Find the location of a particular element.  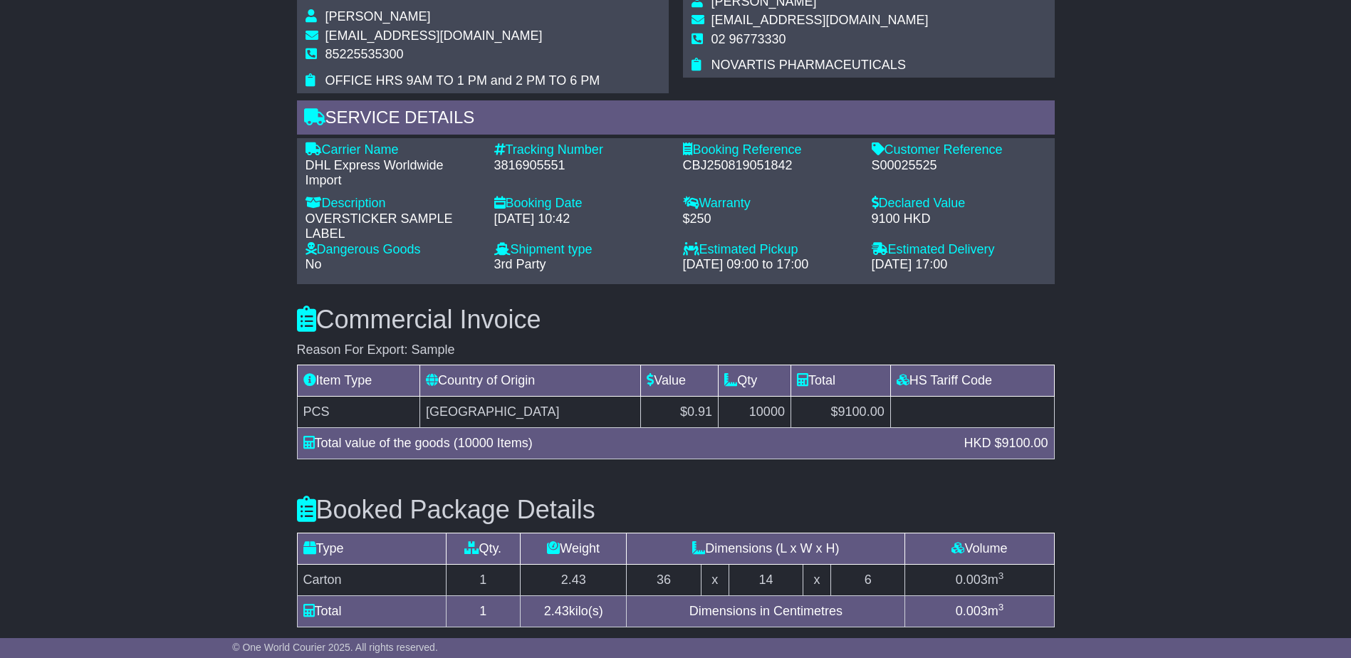

div: S00025525 is located at coordinates (959, 166).